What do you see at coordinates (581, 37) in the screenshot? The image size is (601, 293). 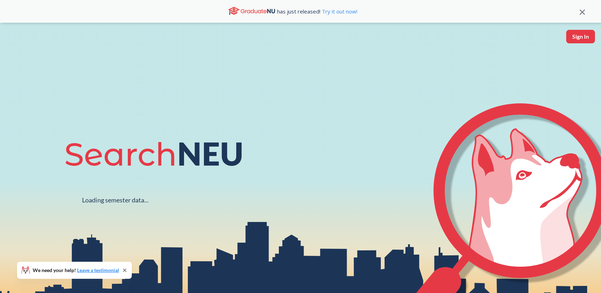 I see `button: Sign In` at bounding box center [581, 37].